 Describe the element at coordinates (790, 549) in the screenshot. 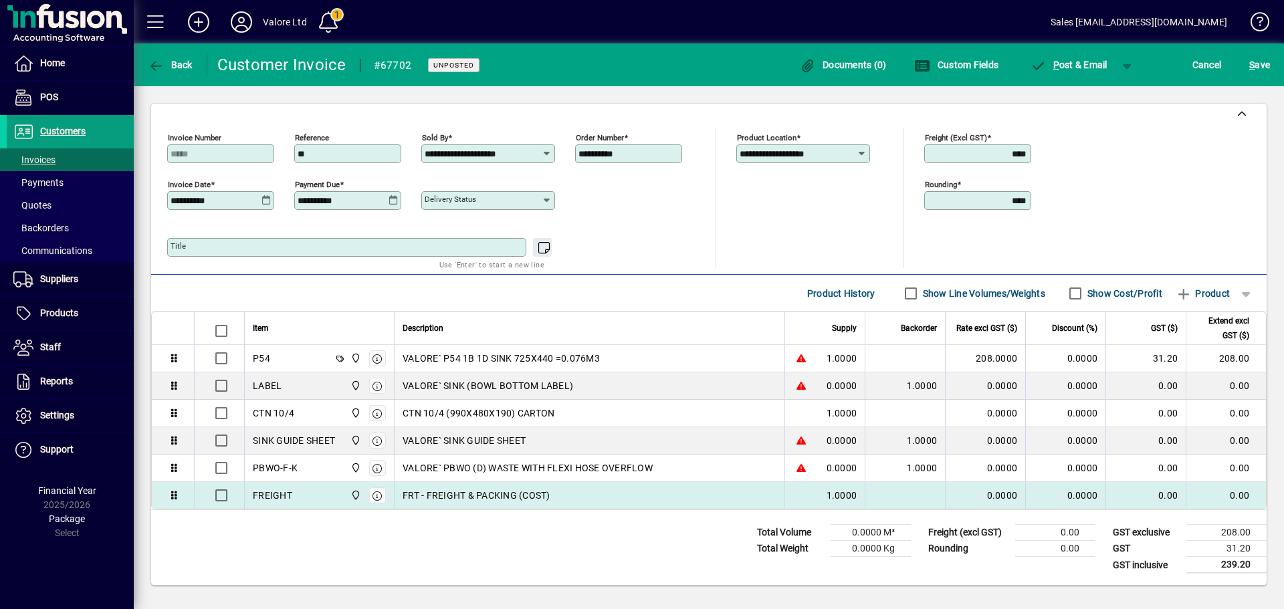

I see `td: Total Weight` at that location.